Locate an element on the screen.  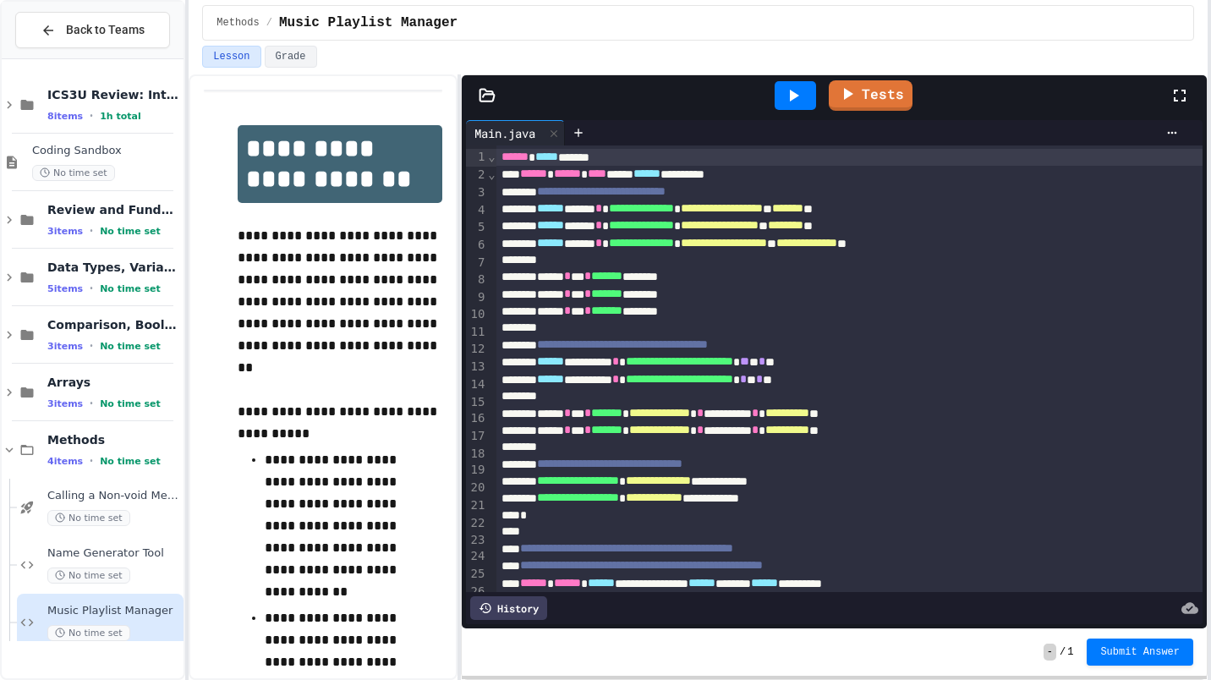
div: 1 is located at coordinates (476, 157).